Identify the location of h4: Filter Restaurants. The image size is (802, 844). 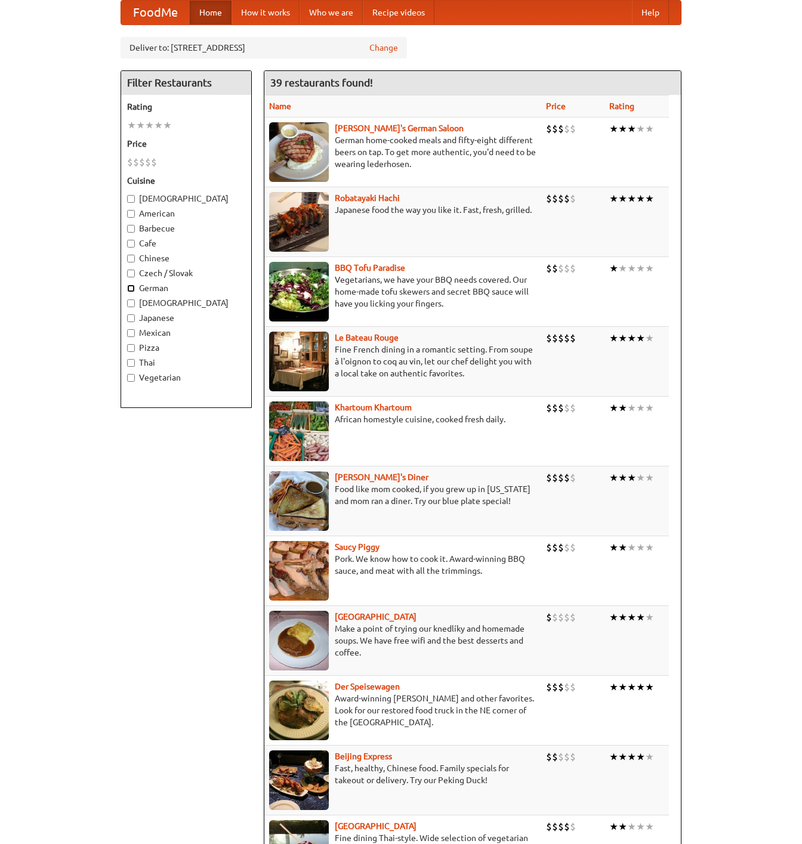
(186, 83).